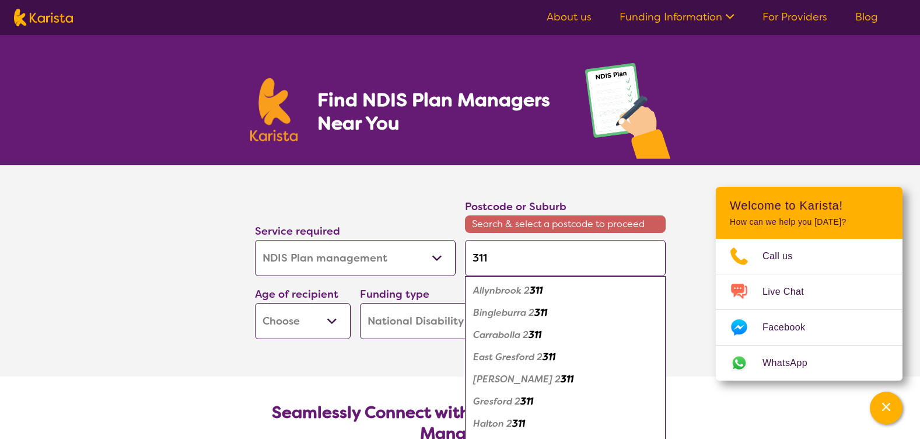 This screenshot has width=920, height=439. I want to click on em: Halton 2, so click(492, 423).